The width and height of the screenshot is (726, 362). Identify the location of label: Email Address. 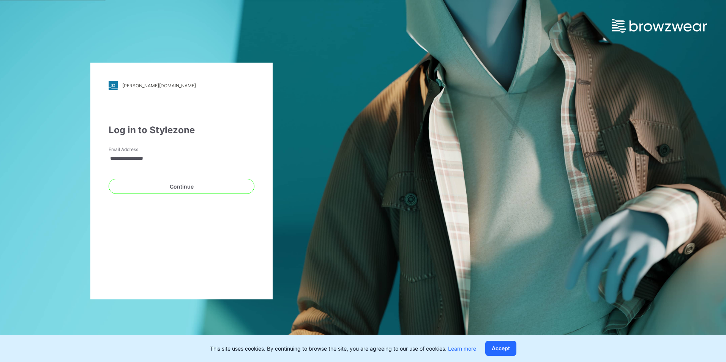
(135, 150).